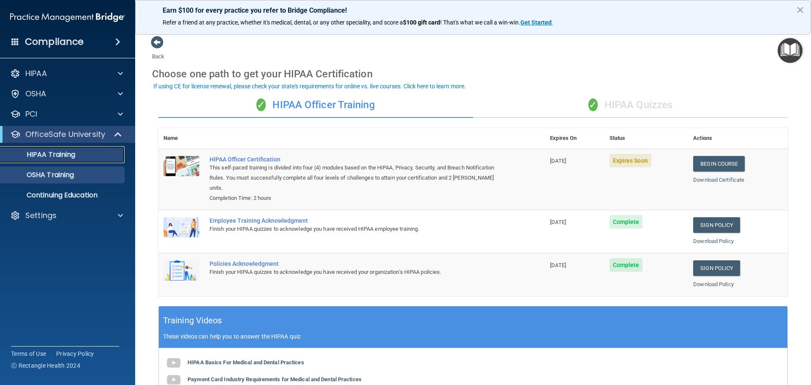 The height and width of the screenshot is (385, 811). What do you see at coordinates (36, 94) in the screenshot?
I see `p: OSHA` at bounding box center [36, 94].